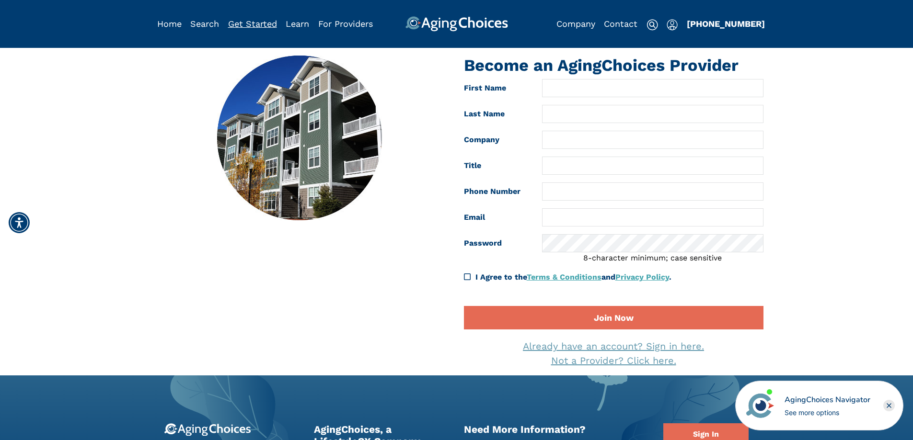  I want to click on a: For Providers, so click(346, 23).